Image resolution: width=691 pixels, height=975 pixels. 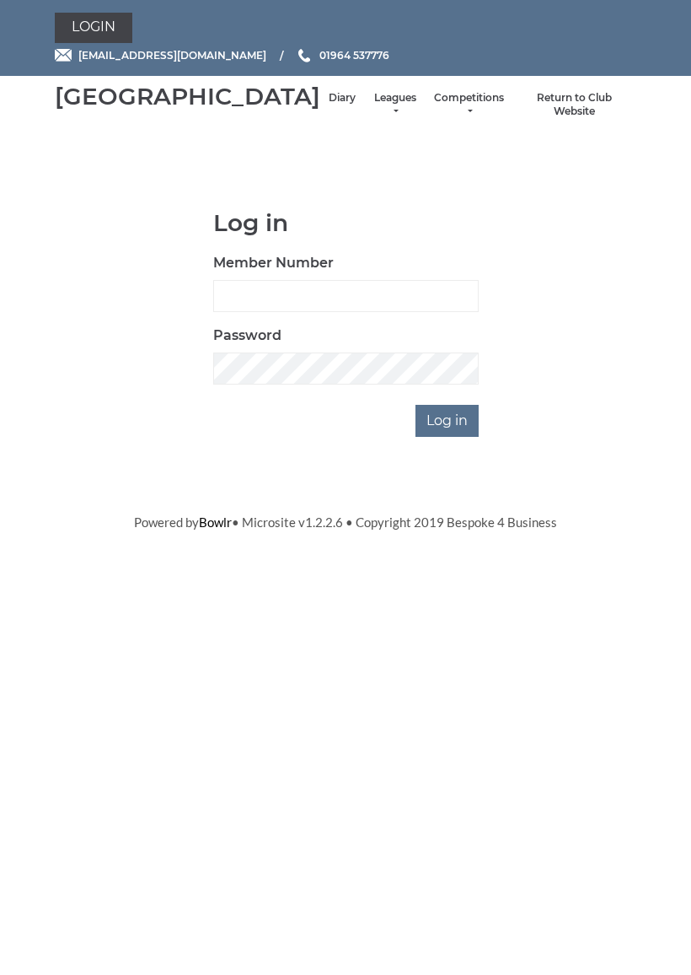 What do you see at coordinates (346, 522) in the screenshot?
I see `span: Powered by • Microsite v1.2.2.6 • Copyright 2019 Bespoke 4 Business` at bounding box center [346, 522].